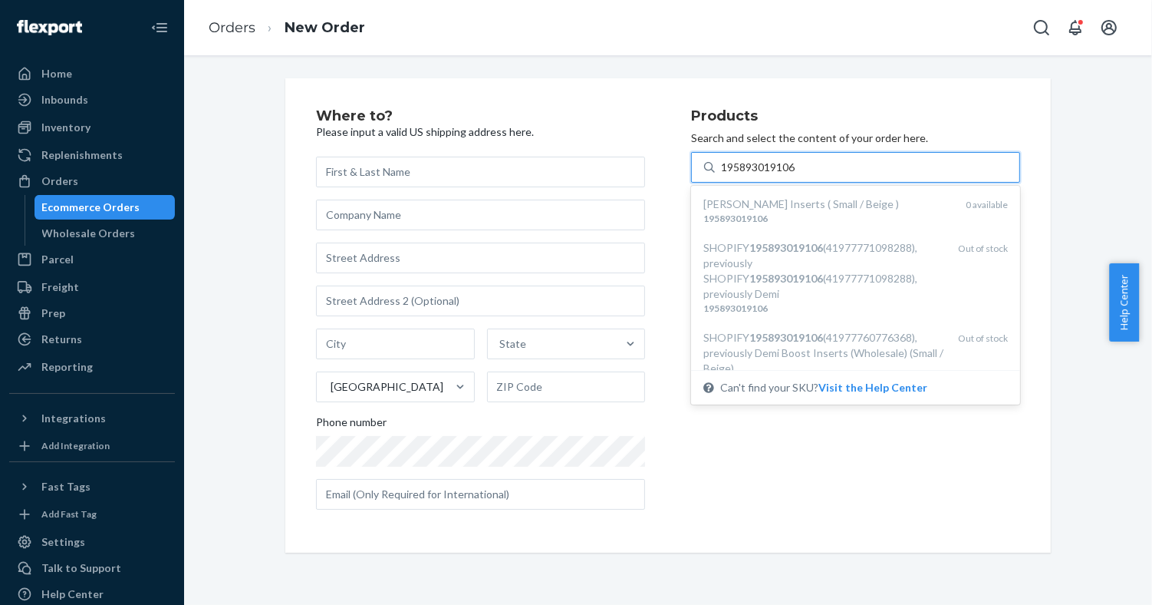 The width and height of the screenshot is (1152, 605). Describe the element at coordinates (92, 155) in the screenshot. I see `a: Replenishments` at that location.